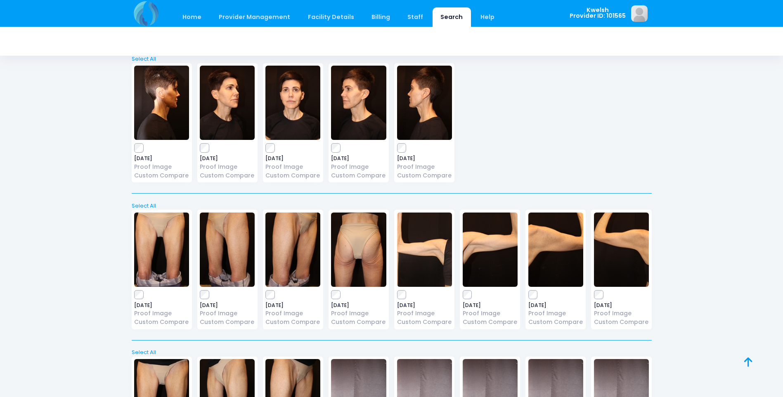 The width and height of the screenshot is (783, 397). What do you see at coordinates (451, 17) in the screenshot?
I see `a: Search` at bounding box center [451, 17].